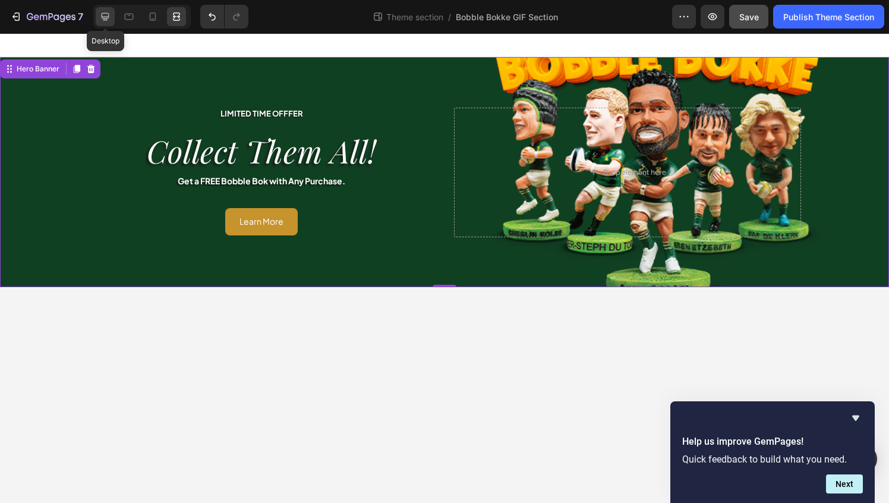  What do you see at coordinates (261, 80) in the screenshot?
I see `p: LIMITED TIME OFFFER` at bounding box center [261, 80].